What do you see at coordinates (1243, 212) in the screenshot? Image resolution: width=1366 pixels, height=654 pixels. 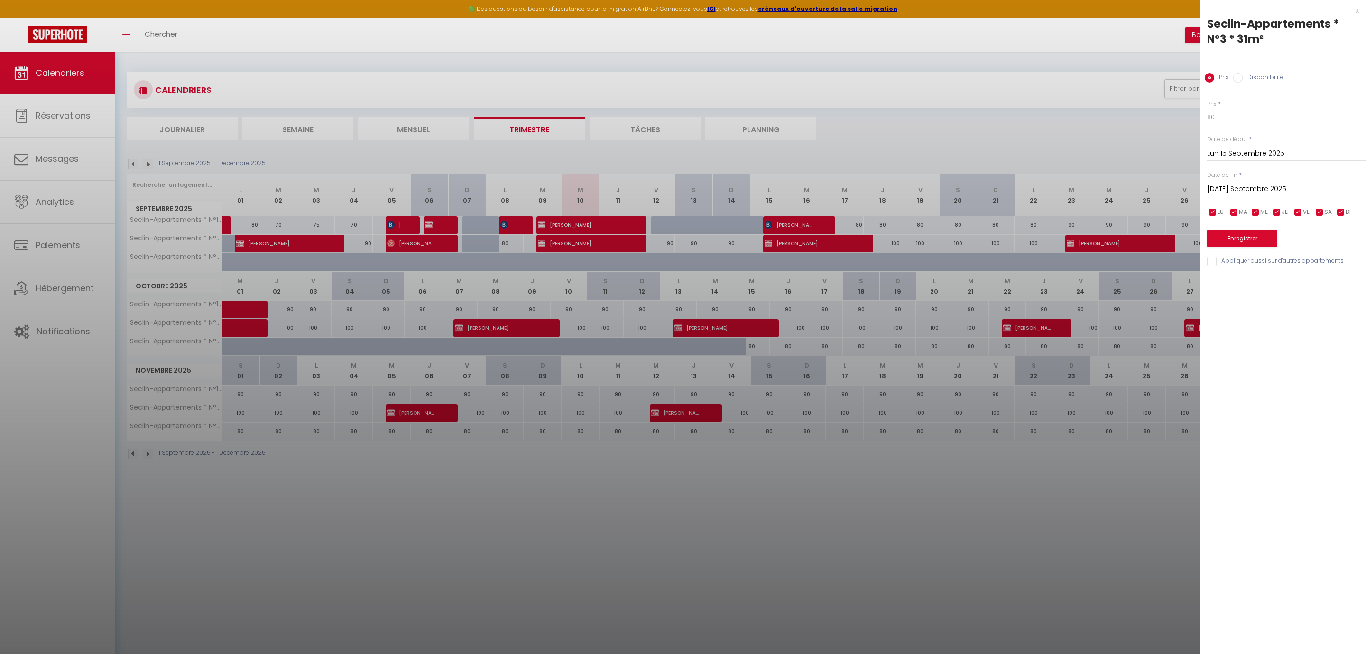 I see `span: MA` at bounding box center [1243, 212].